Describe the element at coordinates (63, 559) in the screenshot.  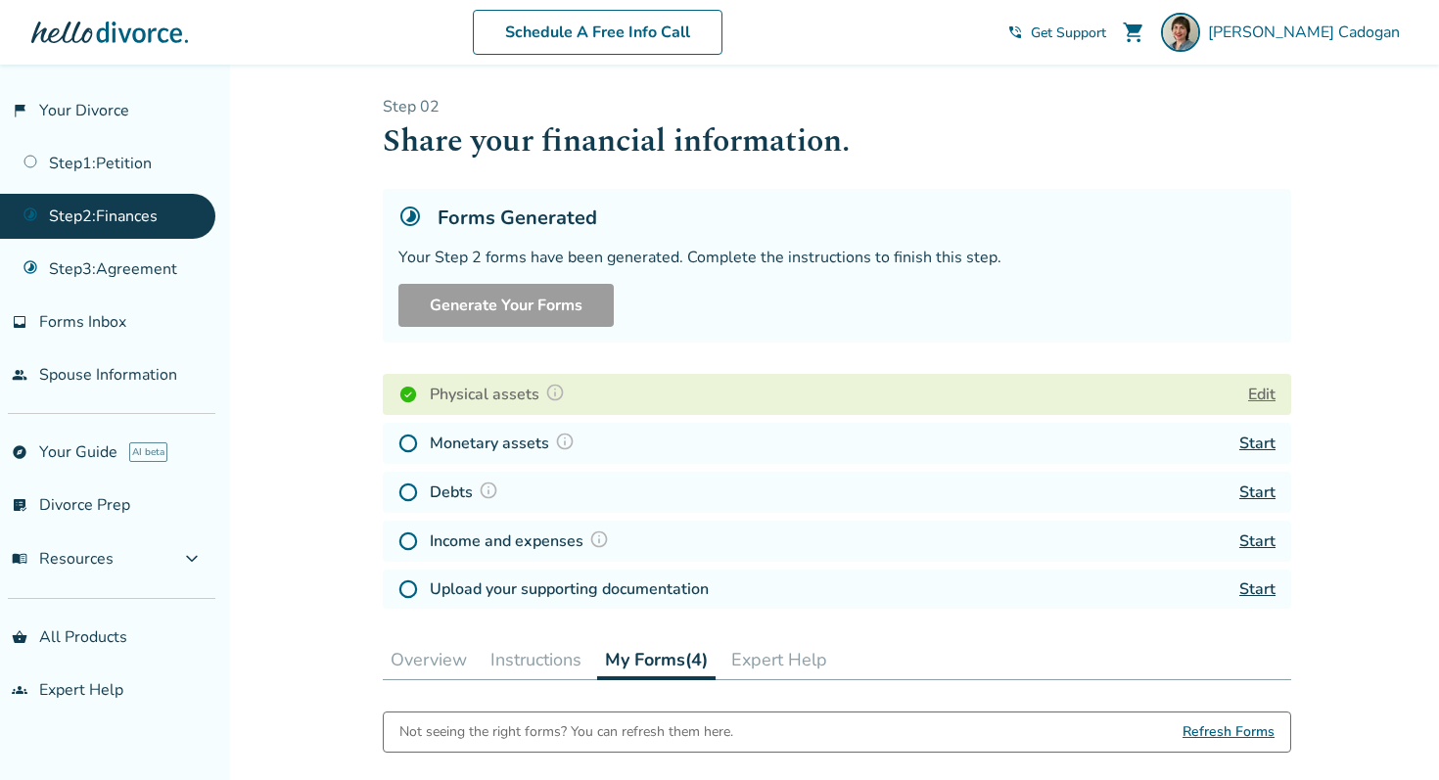
I see `span: Resources` at that location.